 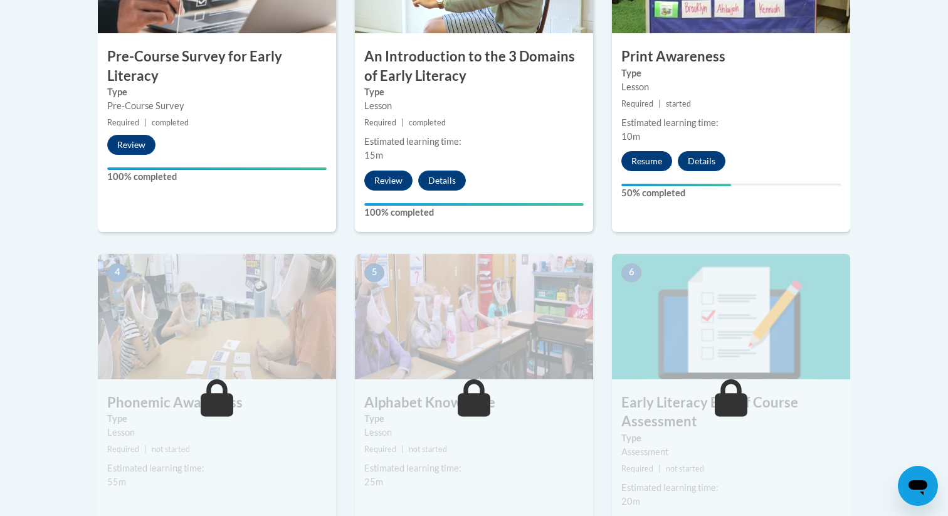 What do you see at coordinates (631, 273) in the screenshot?
I see `span: 6` at bounding box center [631, 273].